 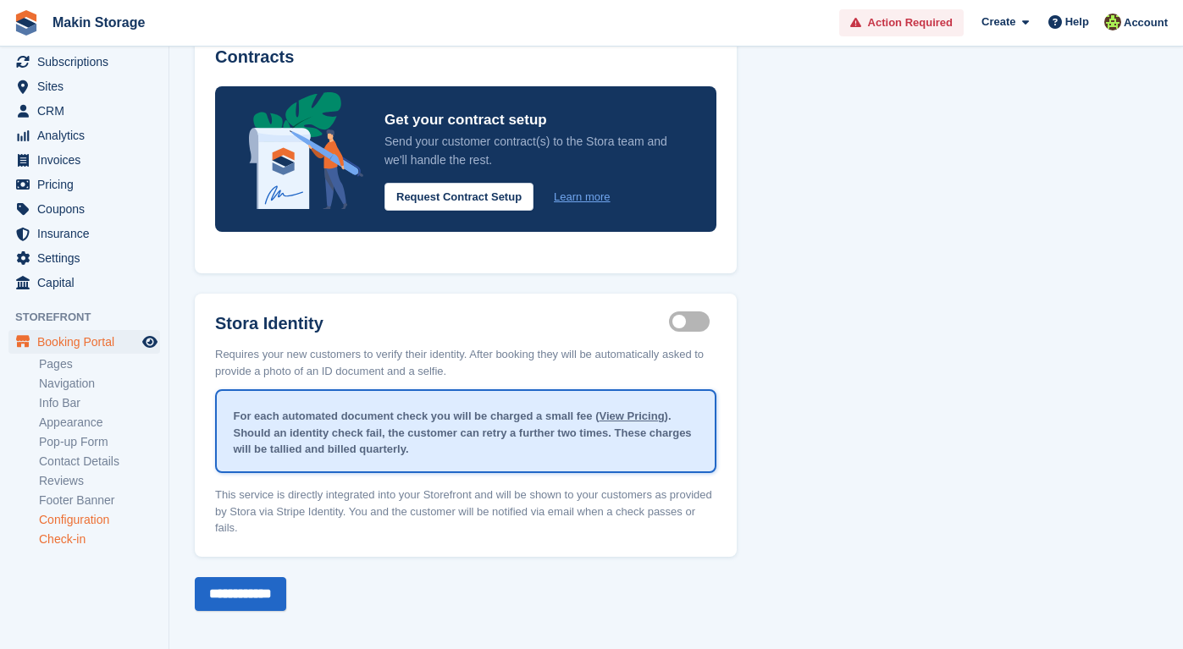 What do you see at coordinates (88, 135) in the screenshot?
I see `span: Analytics` at bounding box center [88, 135].